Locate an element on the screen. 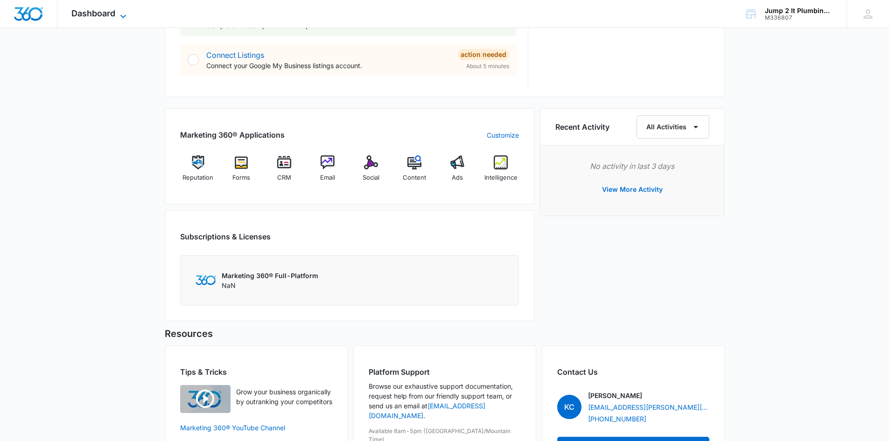  span: CRM is located at coordinates (284, 178).